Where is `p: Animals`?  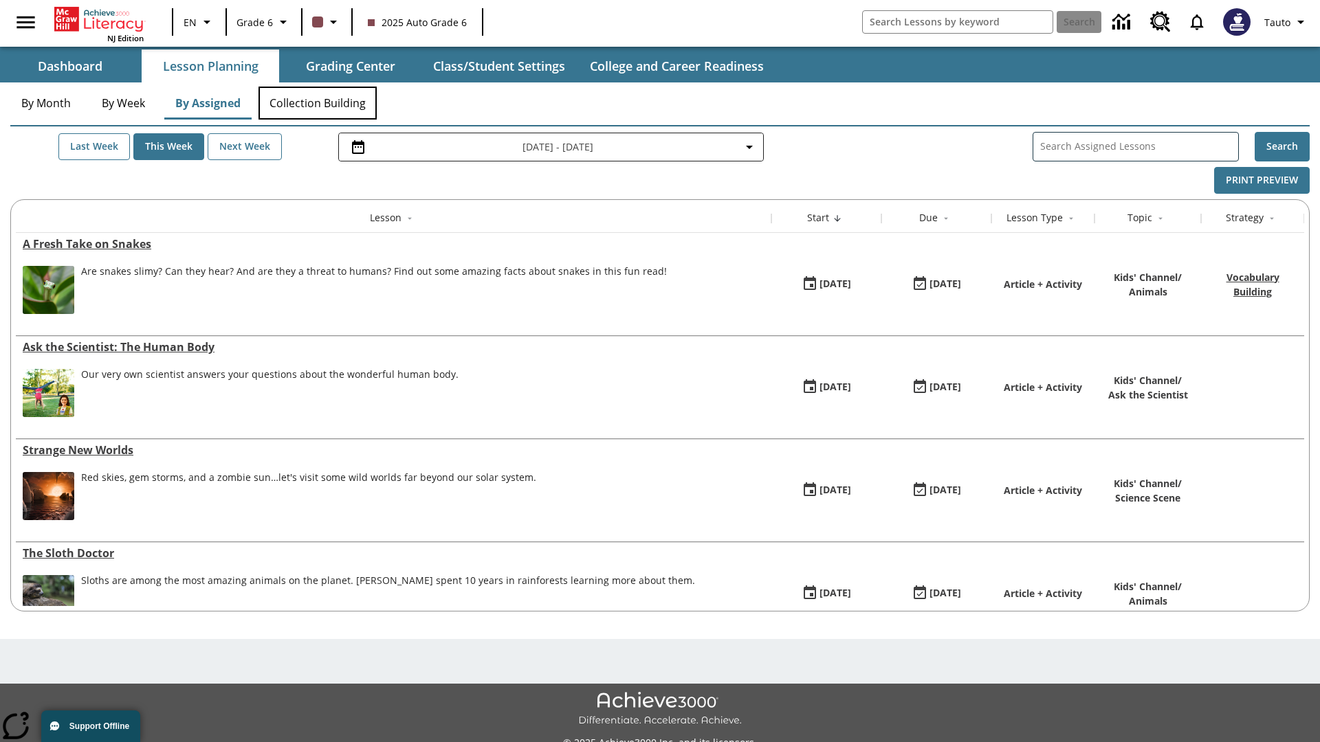 p: Animals is located at coordinates (1147, 291).